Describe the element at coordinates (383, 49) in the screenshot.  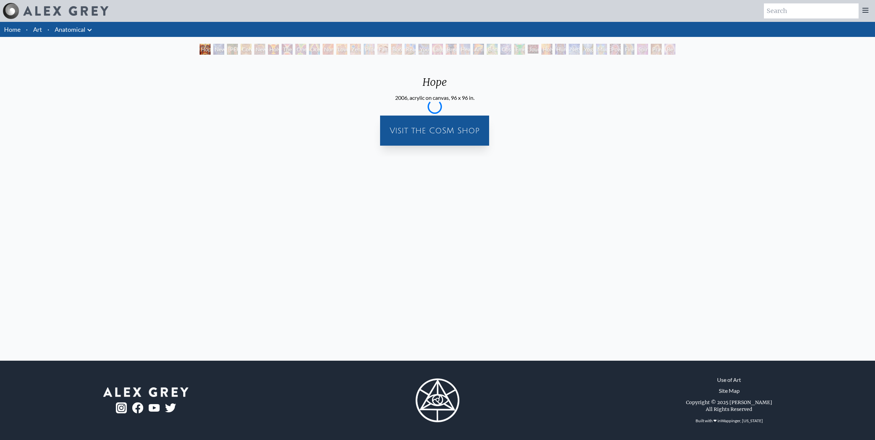
I see `div: Family` at that location.